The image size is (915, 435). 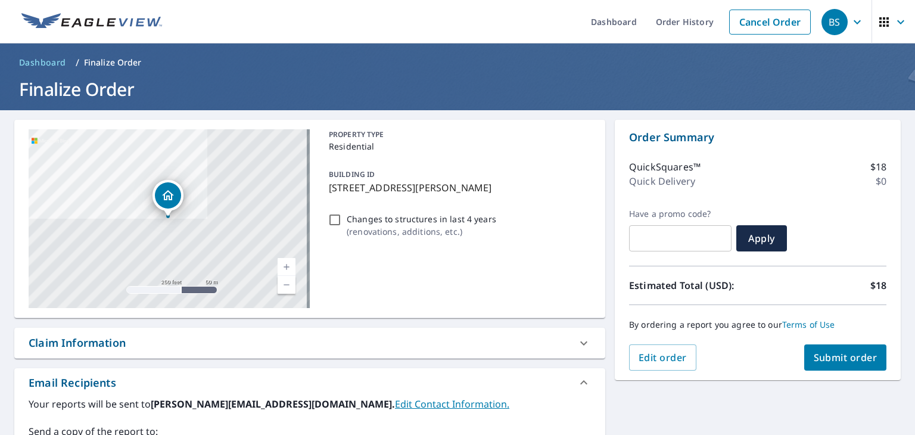 I want to click on a: Current Level 17, Zoom In, so click(x=287, y=267).